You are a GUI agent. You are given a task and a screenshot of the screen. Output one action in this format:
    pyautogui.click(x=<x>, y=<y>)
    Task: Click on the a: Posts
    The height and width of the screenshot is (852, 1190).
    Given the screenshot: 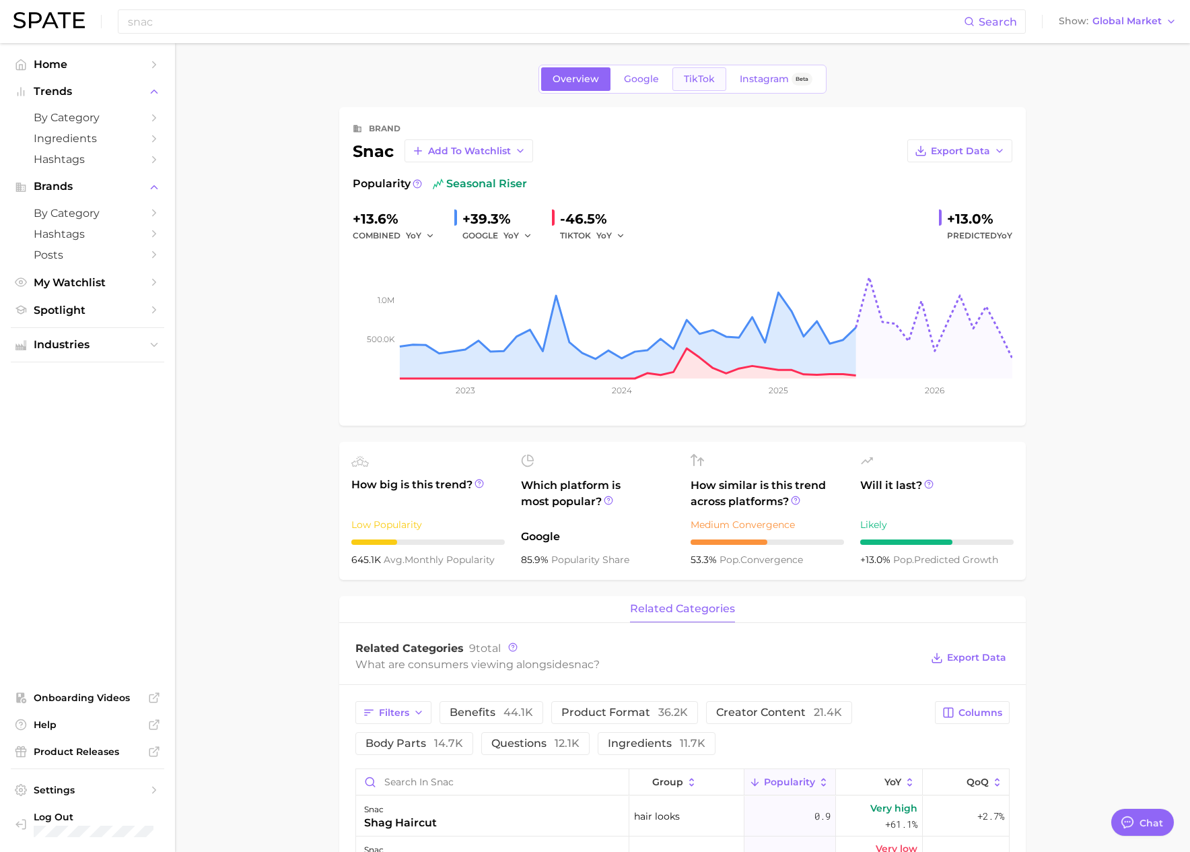 What is the action you would take?
    pyautogui.click(x=88, y=254)
    